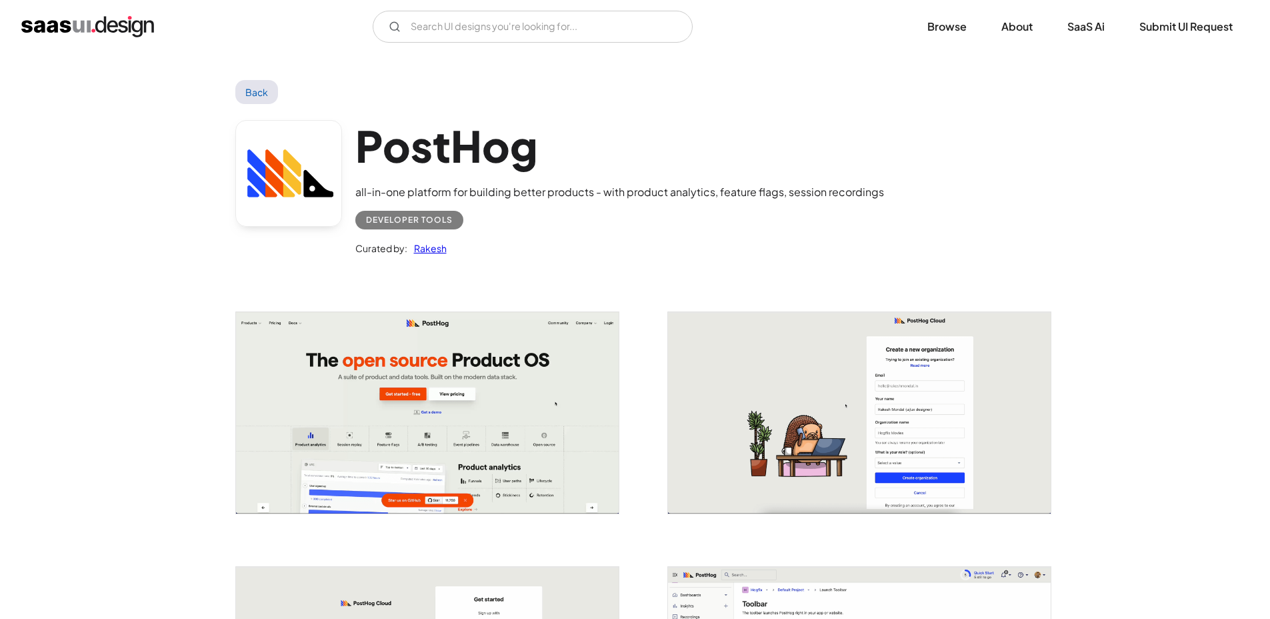  I want to click on form: Email Form, so click(533, 27).